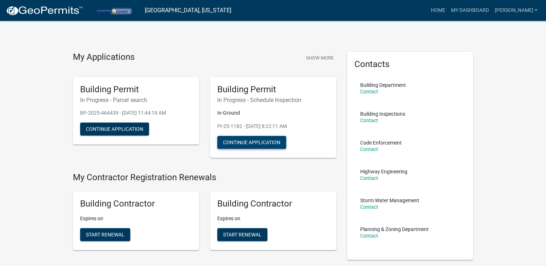  What do you see at coordinates (273, 113) in the screenshot?
I see `p: In-Ground` at bounding box center [273, 113].